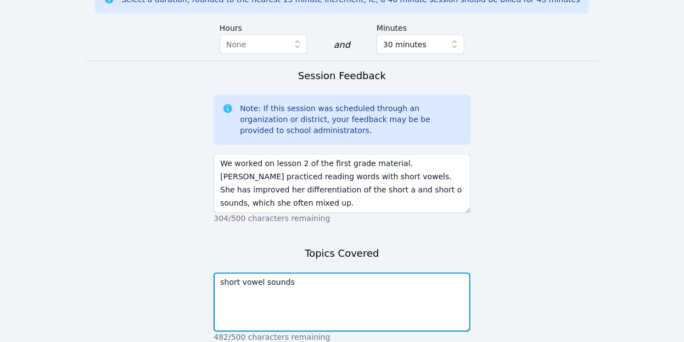 This screenshot has height=342, width=684. I want to click on span: 30 minutes, so click(405, 44).